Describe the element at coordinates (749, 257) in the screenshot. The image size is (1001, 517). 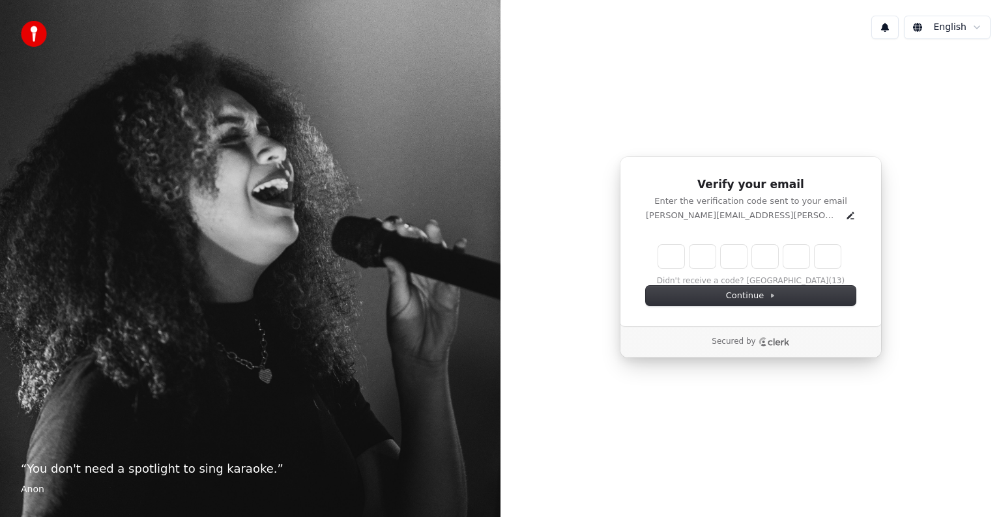
I see `div: Verification code input` at that location.